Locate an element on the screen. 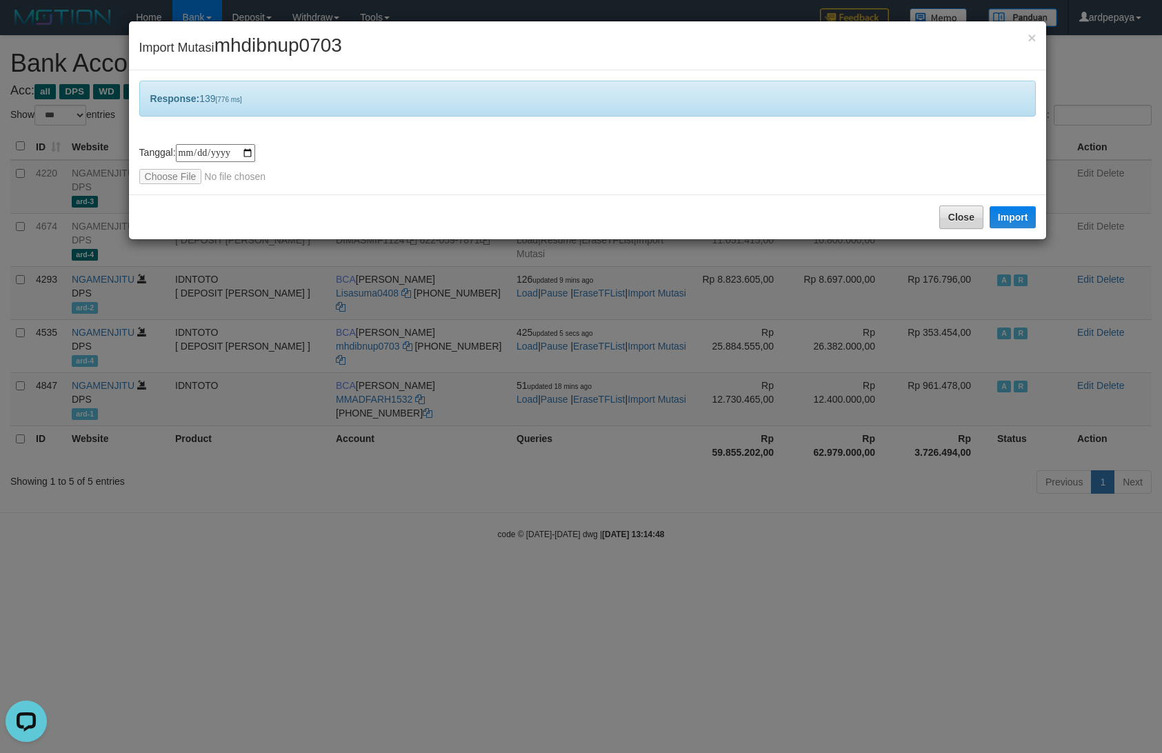 This screenshot has width=1162, height=753. div: 139 is located at coordinates (587, 99).